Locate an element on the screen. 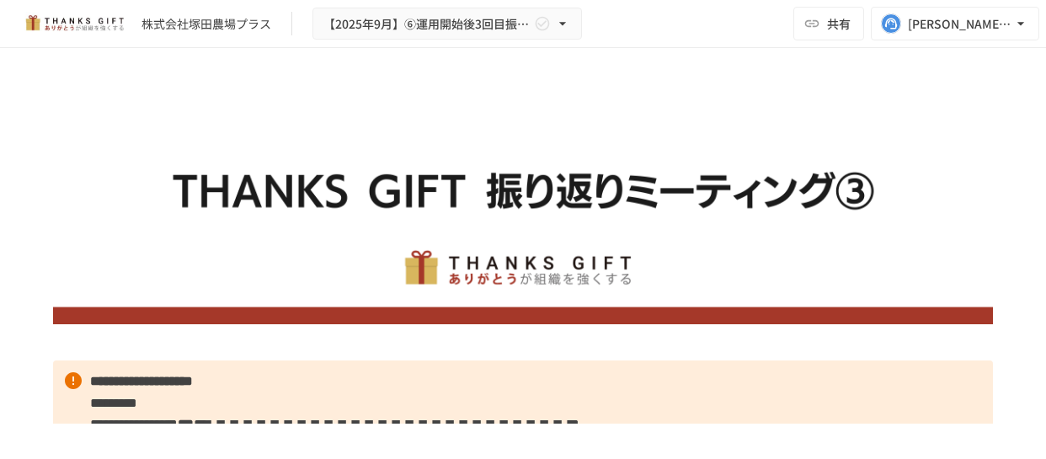 This screenshot has height=459, width=1046. div: 株式会社塚田農場プラス is located at coordinates (206, 24).